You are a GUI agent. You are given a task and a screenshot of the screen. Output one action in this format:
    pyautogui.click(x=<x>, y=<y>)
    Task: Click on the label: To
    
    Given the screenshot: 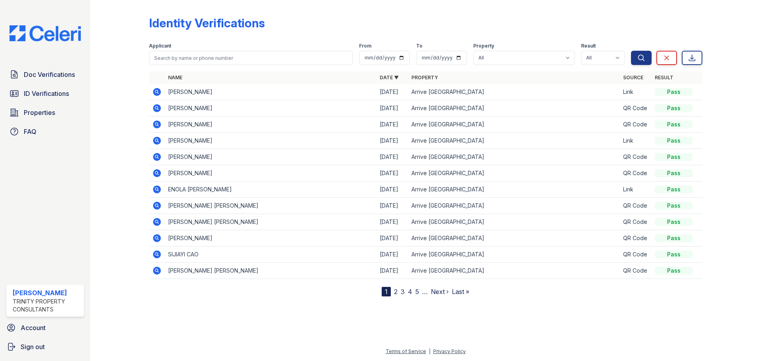 What is the action you would take?
    pyautogui.click(x=420, y=46)
    